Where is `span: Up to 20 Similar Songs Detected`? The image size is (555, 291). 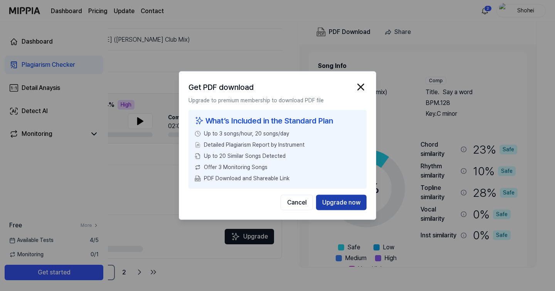
span: Up to 20 Similar Songs Detected is located at coordinates (245, 156).